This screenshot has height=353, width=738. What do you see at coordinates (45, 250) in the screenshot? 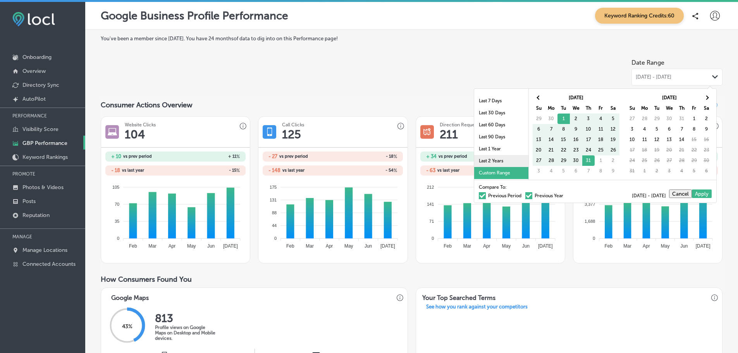
I see `p: Manage Locations` at bounding box center [45, 250].